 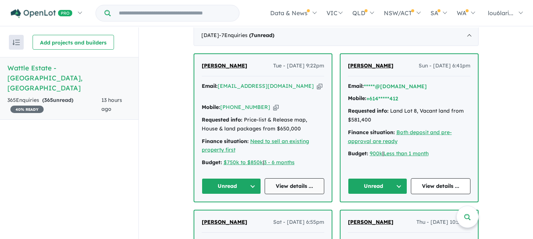 I want to click on a: $750k to $850k, so click(x=243, y=162).